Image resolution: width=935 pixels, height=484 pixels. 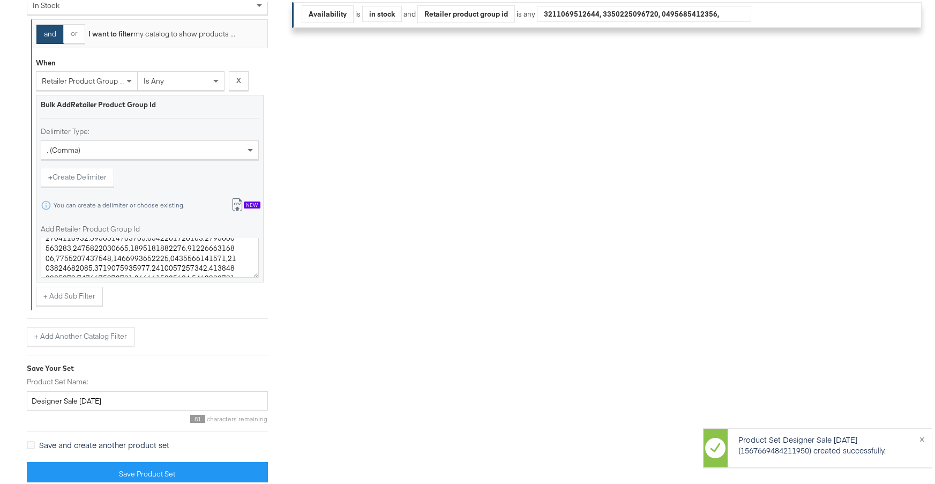 What do you see at coordinates (119, 203) in the screenshot?
I see `div: You can create a delimiter or choose existing.` at bounding box center [119, 203].